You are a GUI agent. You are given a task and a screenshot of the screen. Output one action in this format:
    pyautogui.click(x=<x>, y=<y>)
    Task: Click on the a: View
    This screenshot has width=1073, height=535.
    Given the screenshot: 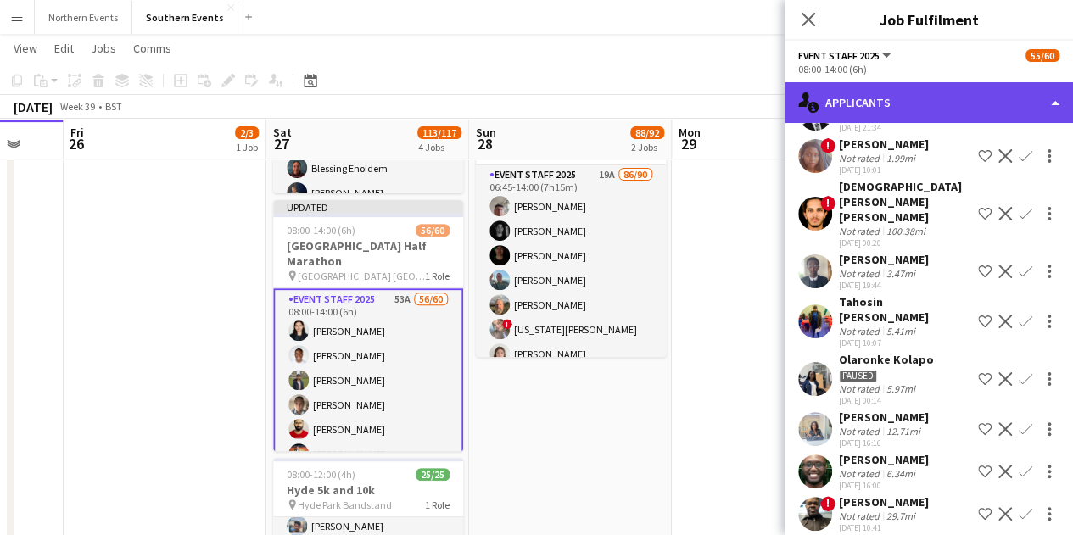 What is the action you would take?
    pyautogui.click(x=25, y=48)
    